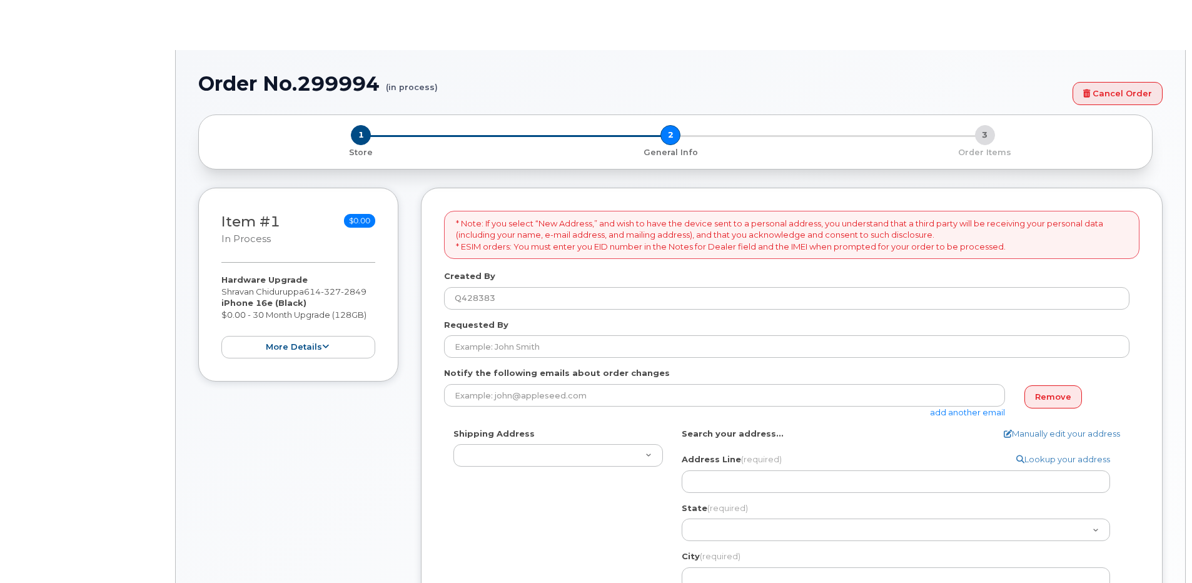 The image size is (1192, 583). Describe the element at coordinates (968, 412) in the screenshot. I see `a: add another email` at that location.